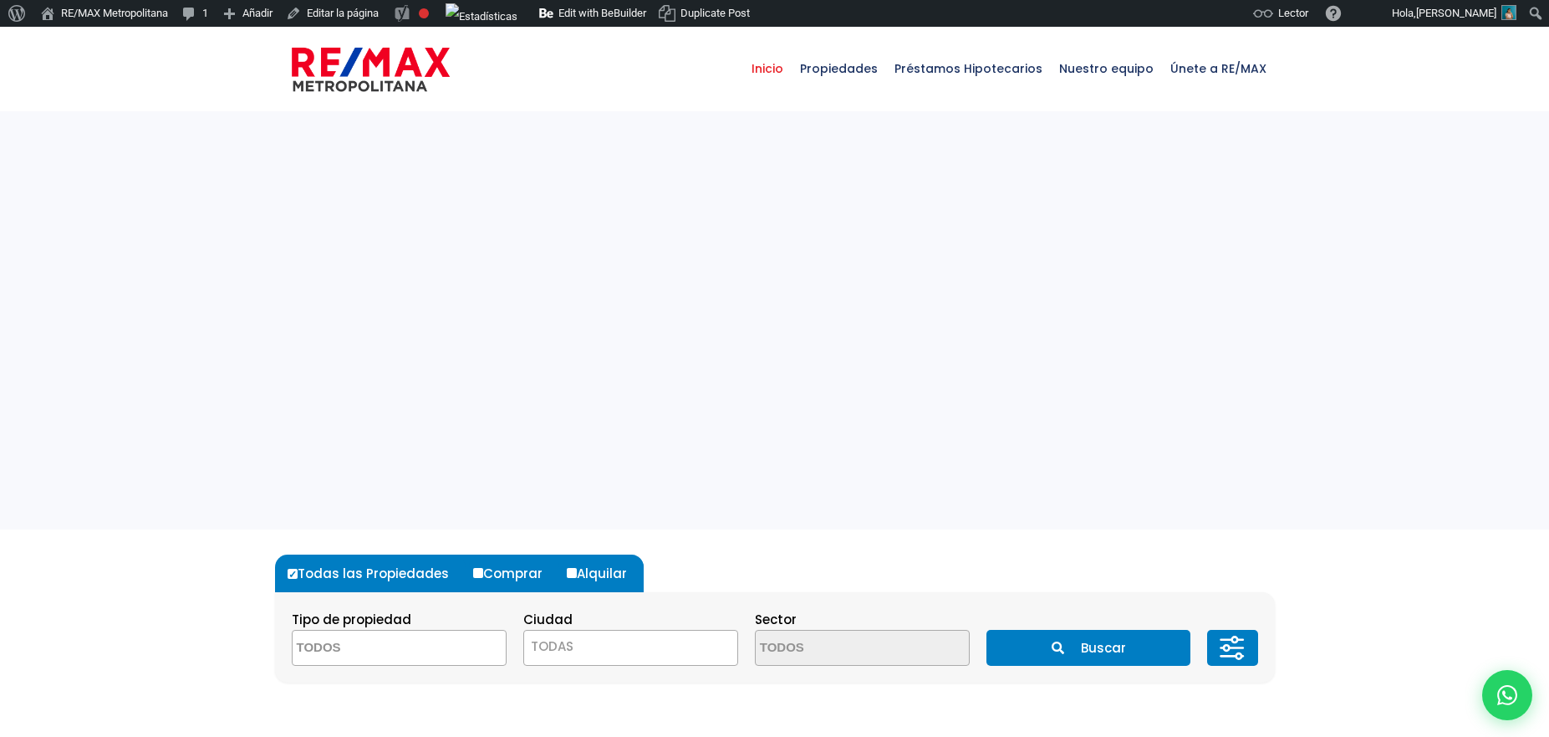 Image resolution: width=1549 pixels, height=737 pixels. I want to click on span: Únete a RE/MAX, so click(1218, 69).